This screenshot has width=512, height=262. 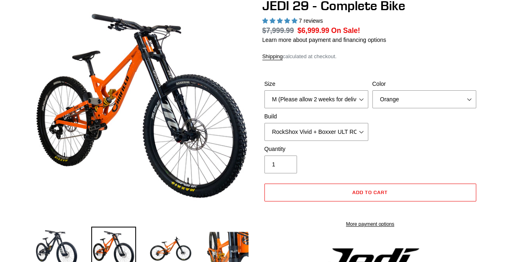 I want to click on label: Size, so click(x=316, y=84).